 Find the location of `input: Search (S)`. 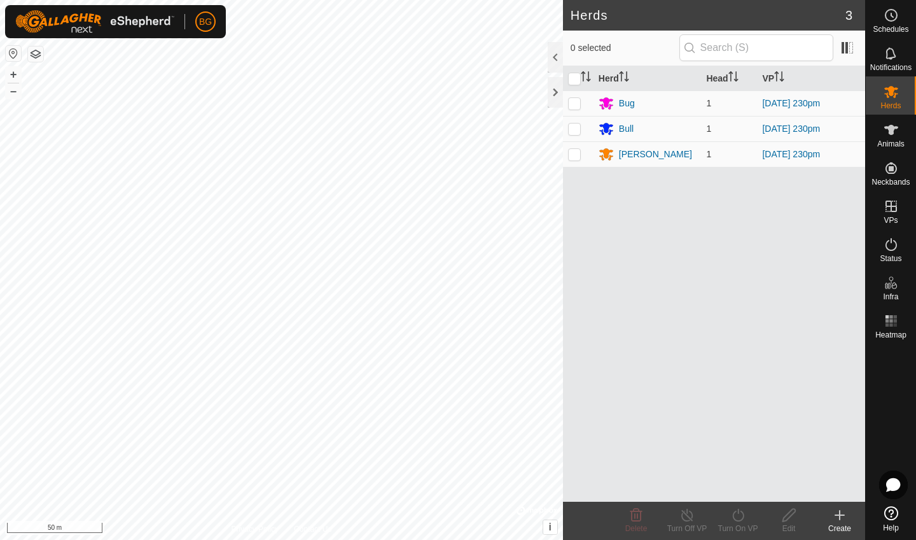

input: Search (S) is located at coordinates (757, 48).